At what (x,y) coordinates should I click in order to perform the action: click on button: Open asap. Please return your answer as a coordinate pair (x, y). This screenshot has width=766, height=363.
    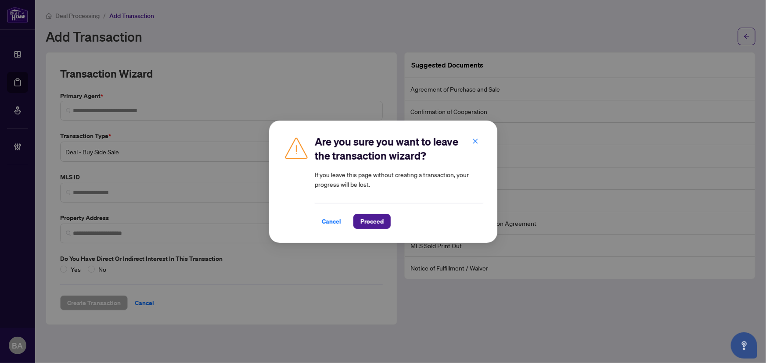
    Looking at the image, I should click on (744, 346).